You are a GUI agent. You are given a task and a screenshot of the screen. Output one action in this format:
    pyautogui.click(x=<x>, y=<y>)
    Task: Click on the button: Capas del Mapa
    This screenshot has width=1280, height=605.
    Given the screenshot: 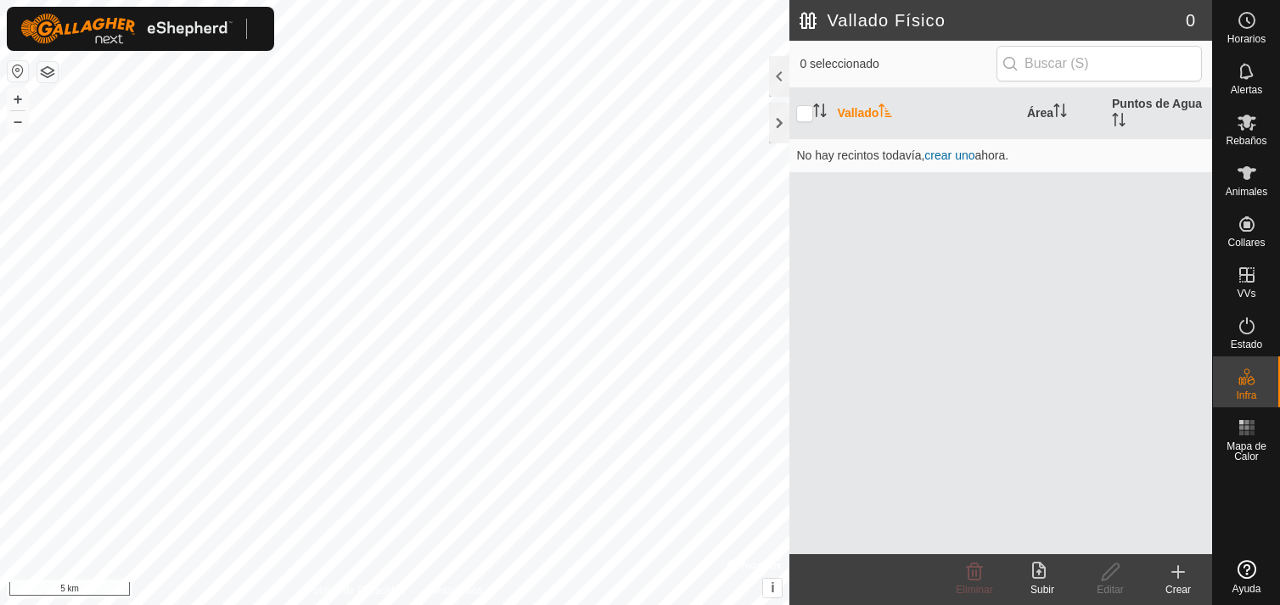 What is the action you would take?
    pyautogui.click(x=48, y=72)
    